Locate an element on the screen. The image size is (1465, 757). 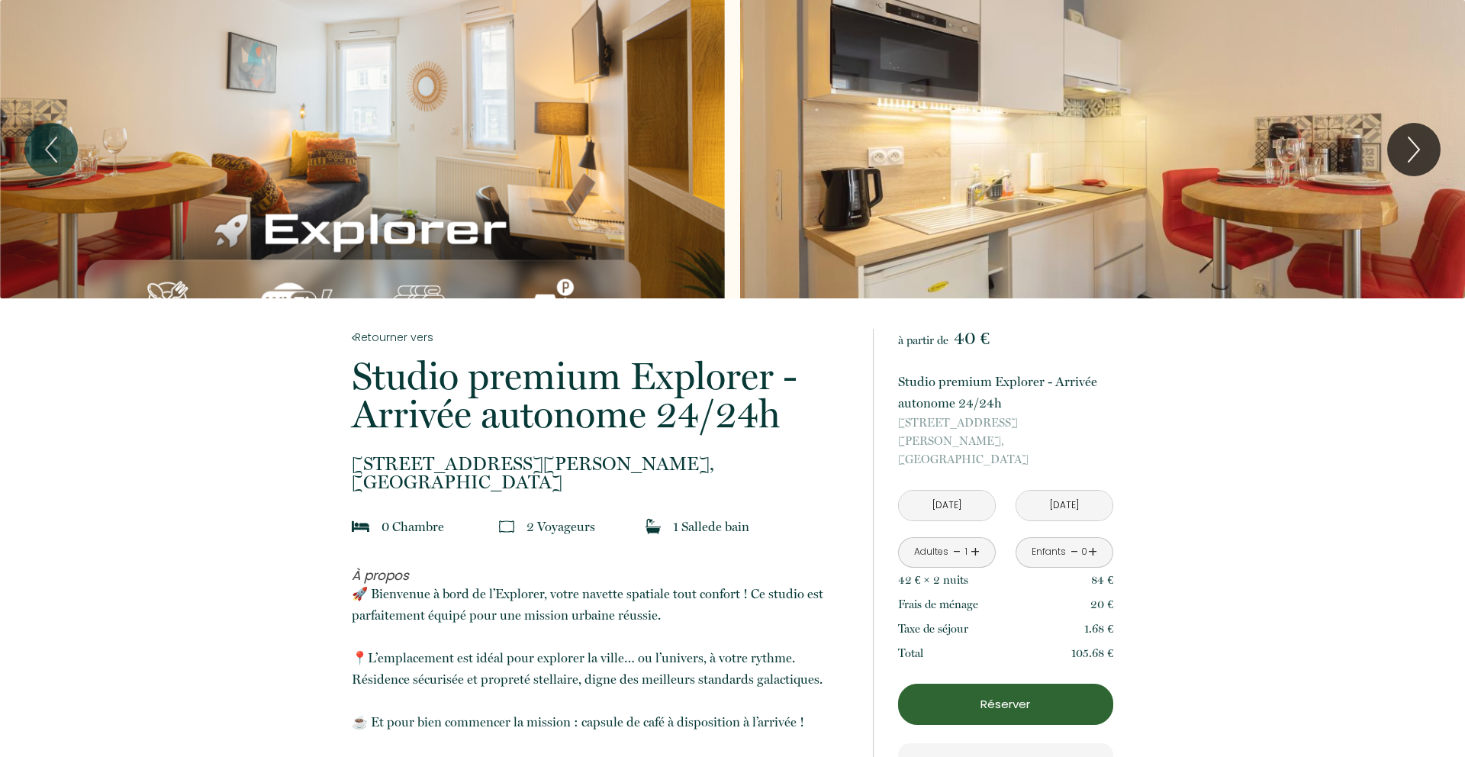
span: 40 € is located at coordinates (971, 338).